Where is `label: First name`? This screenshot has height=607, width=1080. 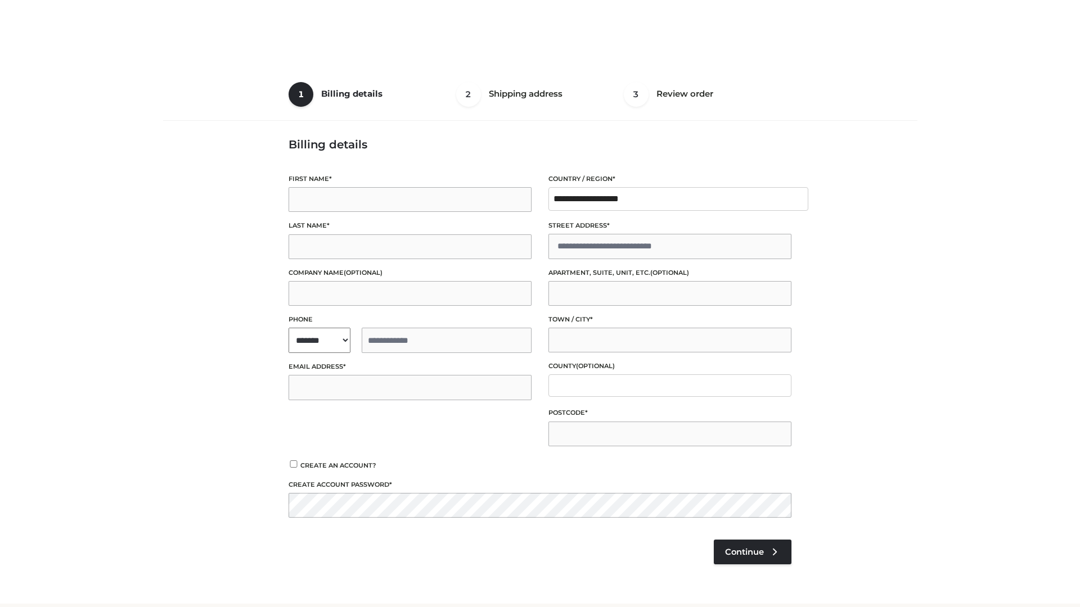 label: First name is located at coordinates (410, 179).